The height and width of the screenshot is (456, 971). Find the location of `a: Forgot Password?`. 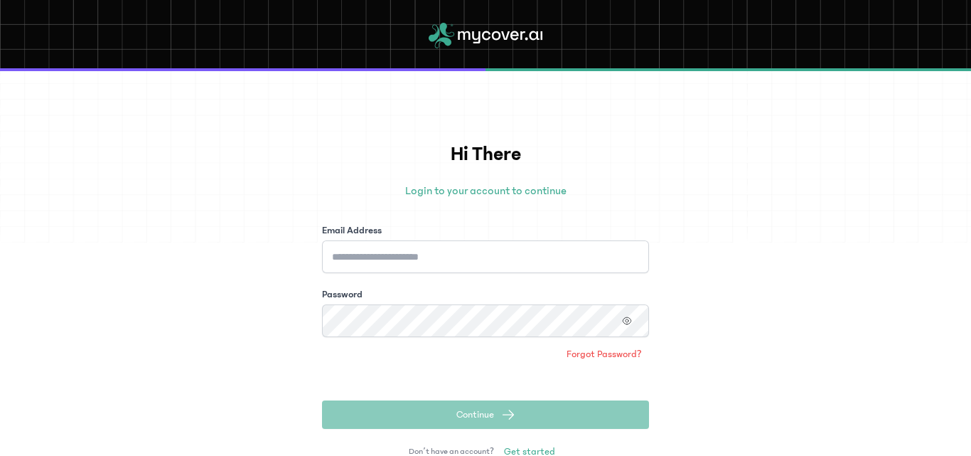

a: Forgot Password? is located at coordinates (604, 354).